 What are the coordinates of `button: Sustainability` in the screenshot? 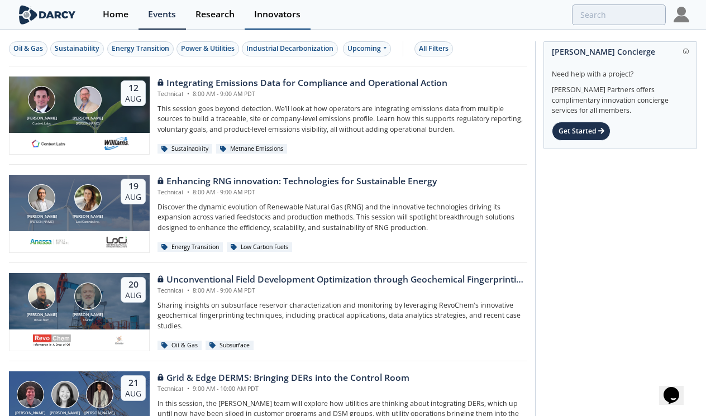 It's located at (77, 49).